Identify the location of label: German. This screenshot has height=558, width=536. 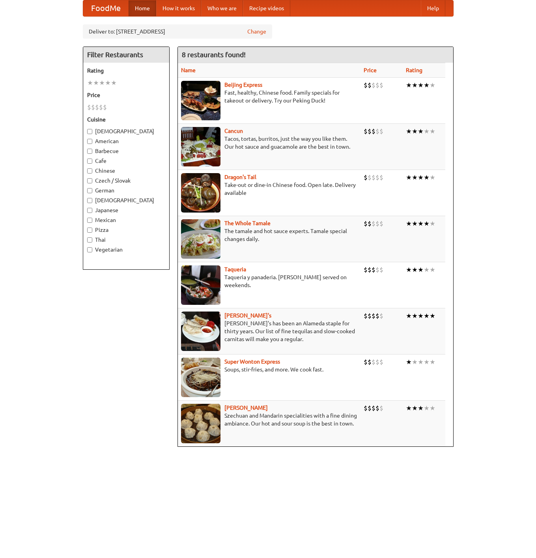
(126, 190).